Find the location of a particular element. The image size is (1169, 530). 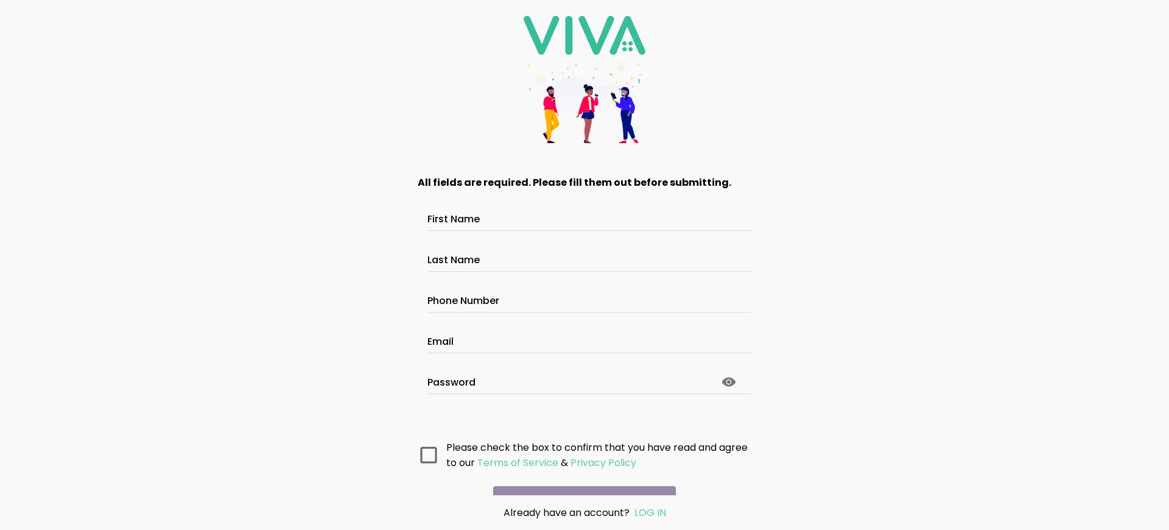

ion-text: Terms of Service is located at coordinates (518, 462).